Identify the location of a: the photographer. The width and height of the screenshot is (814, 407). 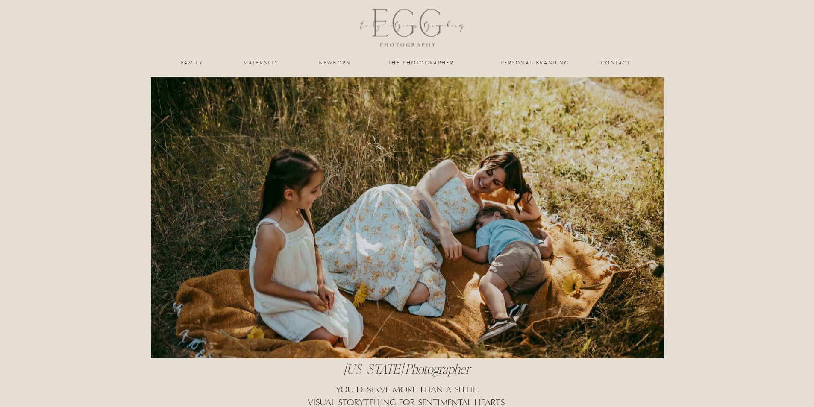
(422, 63).